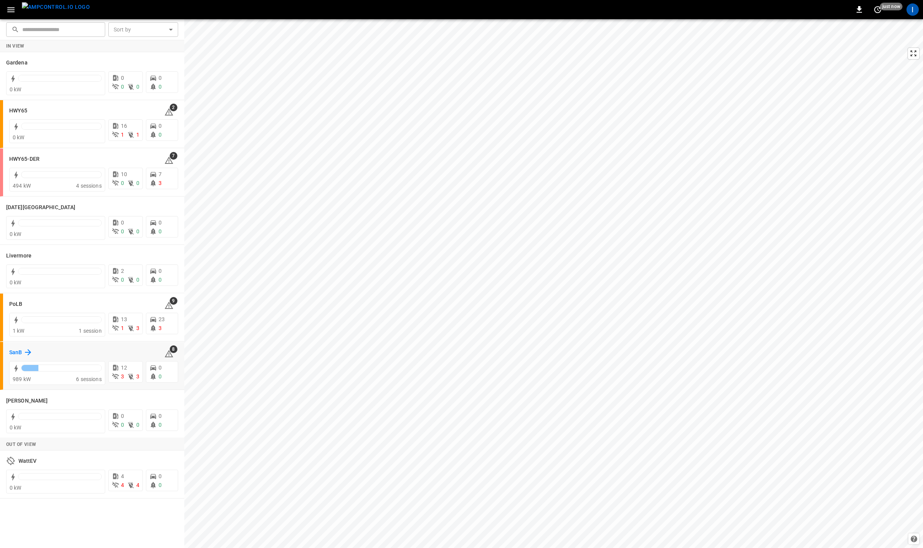  Describe the element at coordinates (15, 46) in the screenshot. I see `strong: In View` at that location.